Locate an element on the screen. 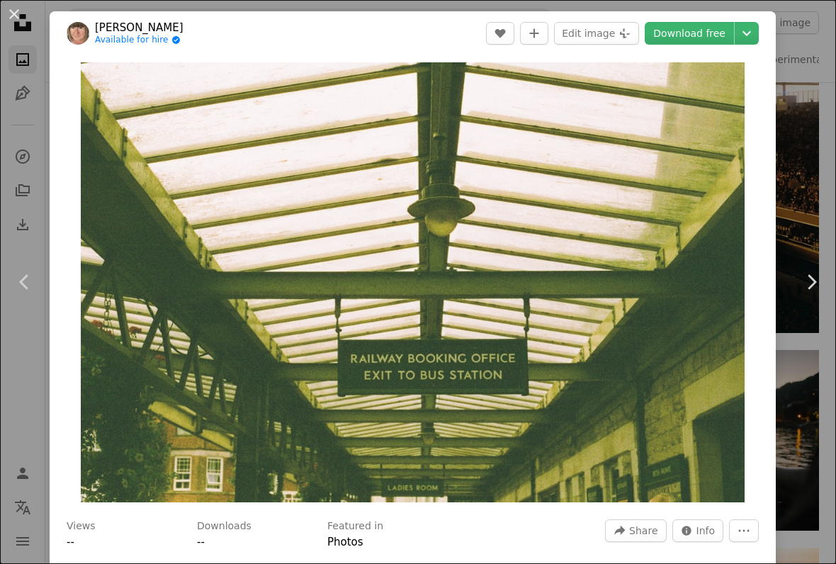 The width and height of the screenshot is (836, 564). button: More Actions is located at coordinates (744, 531).